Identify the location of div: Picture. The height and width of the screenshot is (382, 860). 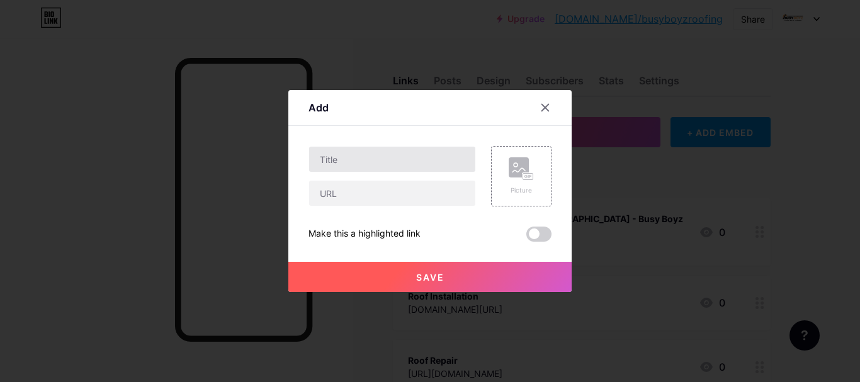
(521, 190).